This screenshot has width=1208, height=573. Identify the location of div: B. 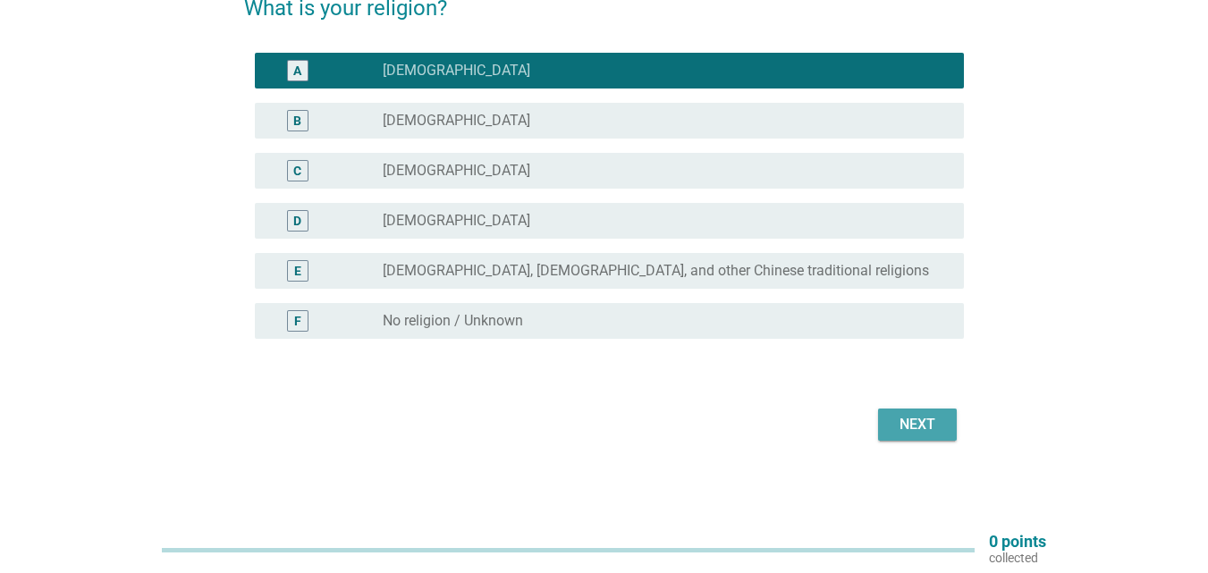
(297, 121).